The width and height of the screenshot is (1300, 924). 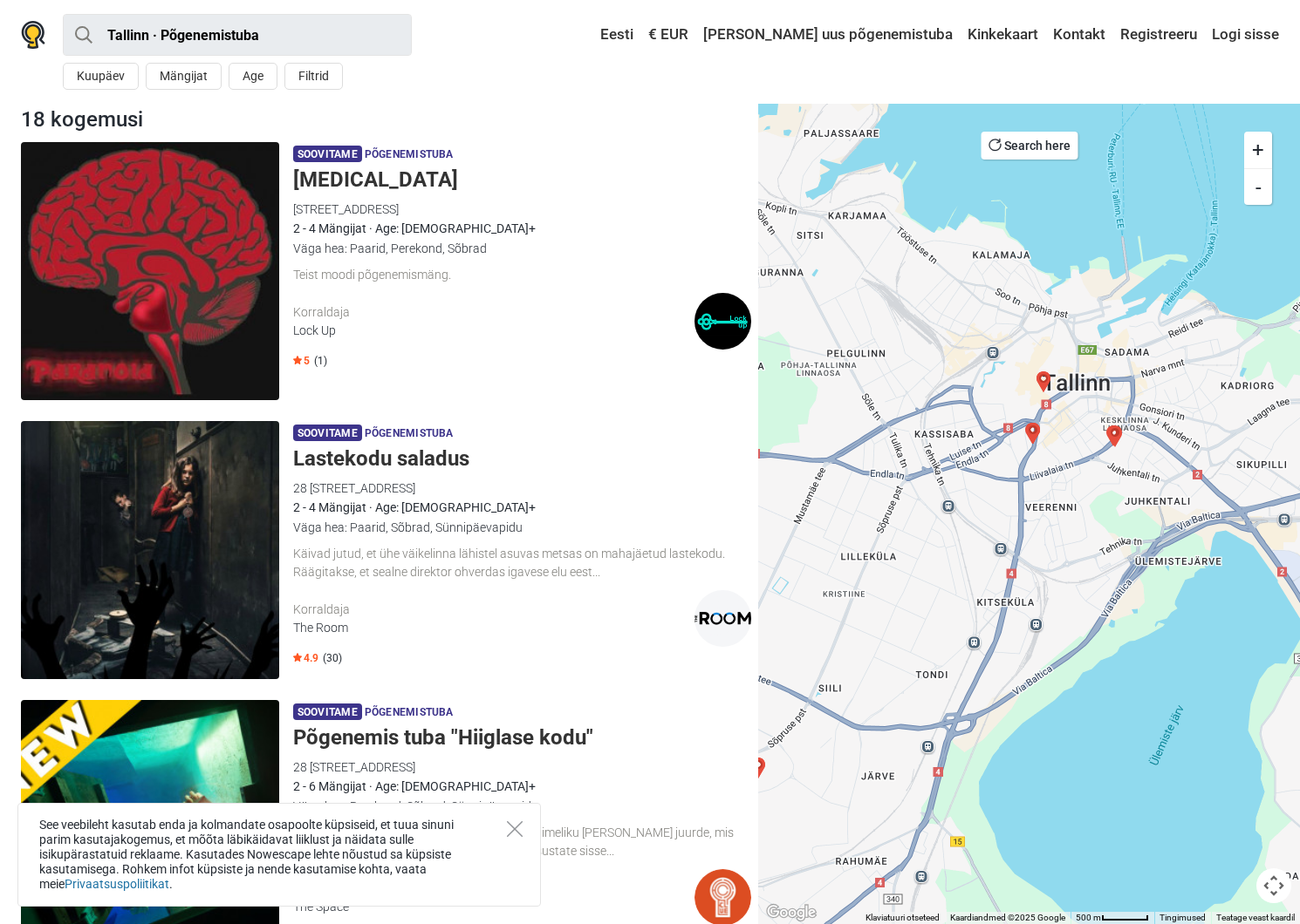 I want to click on div: Lock Up, so click(x=494, y=331).